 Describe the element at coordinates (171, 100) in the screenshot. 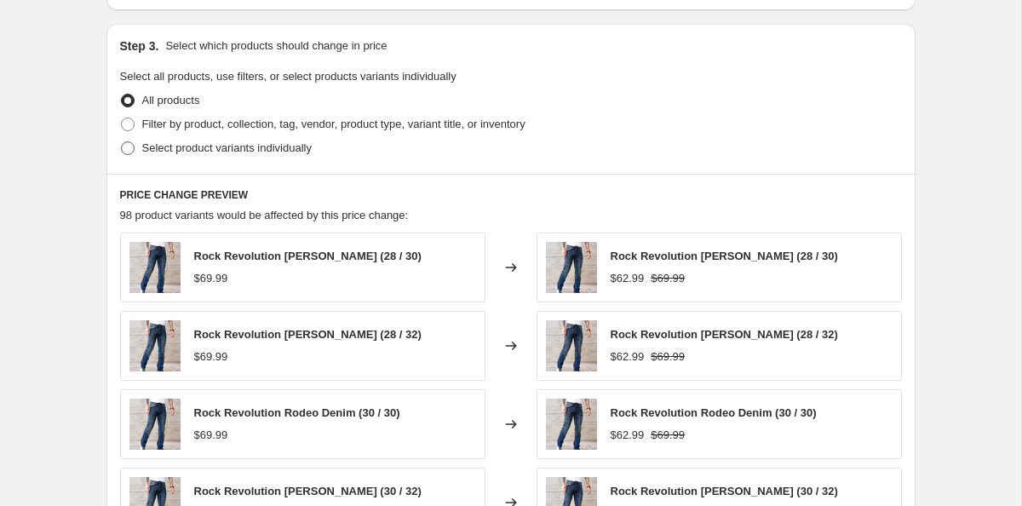

I see `span: All products` at that location.